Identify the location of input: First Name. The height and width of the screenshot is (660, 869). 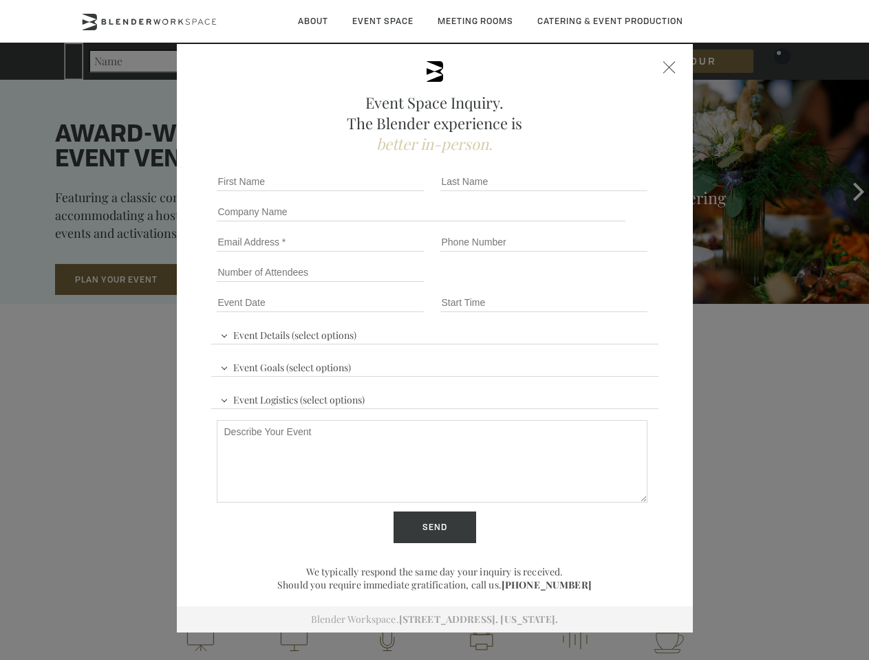
(320, 182).